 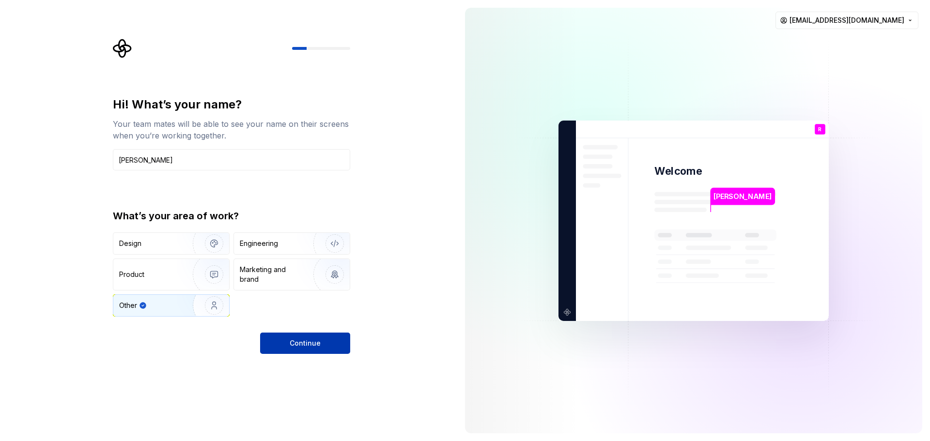 I want to click on p: R, so click(x=819, y=129).